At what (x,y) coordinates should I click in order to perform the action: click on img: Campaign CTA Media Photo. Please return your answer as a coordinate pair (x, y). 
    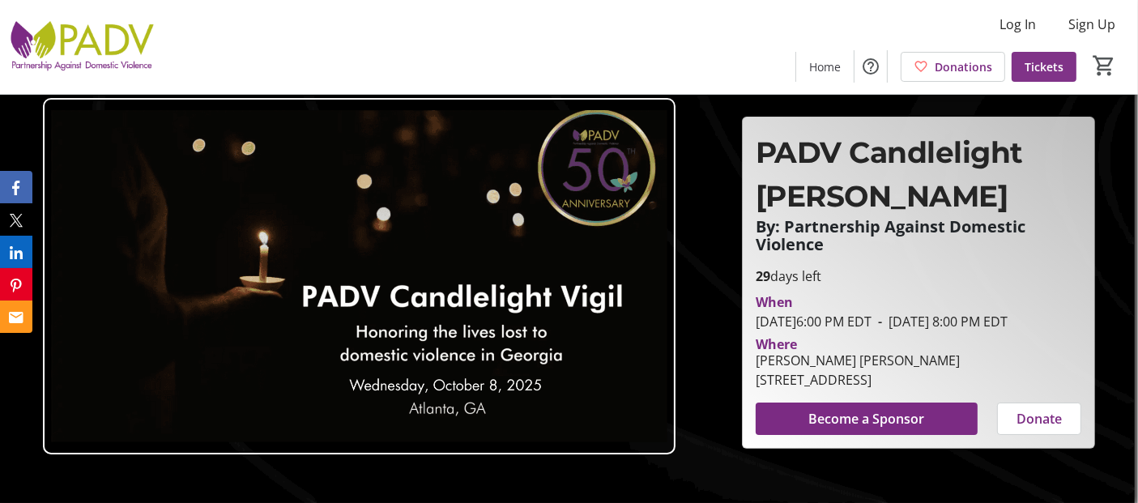
    Looking at the image, I should click on (360, 276).